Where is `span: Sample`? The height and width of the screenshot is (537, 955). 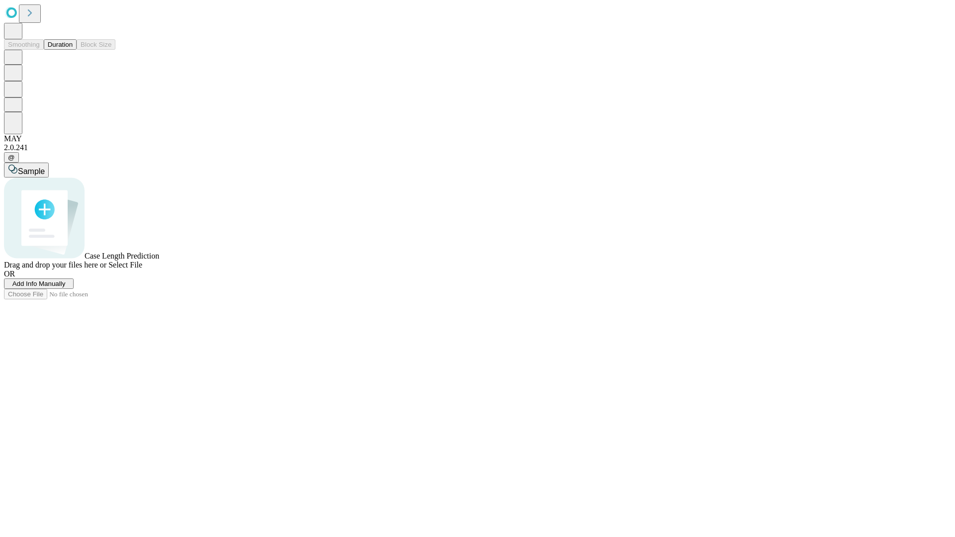
span: Sample is located at coordinates (31, 171).